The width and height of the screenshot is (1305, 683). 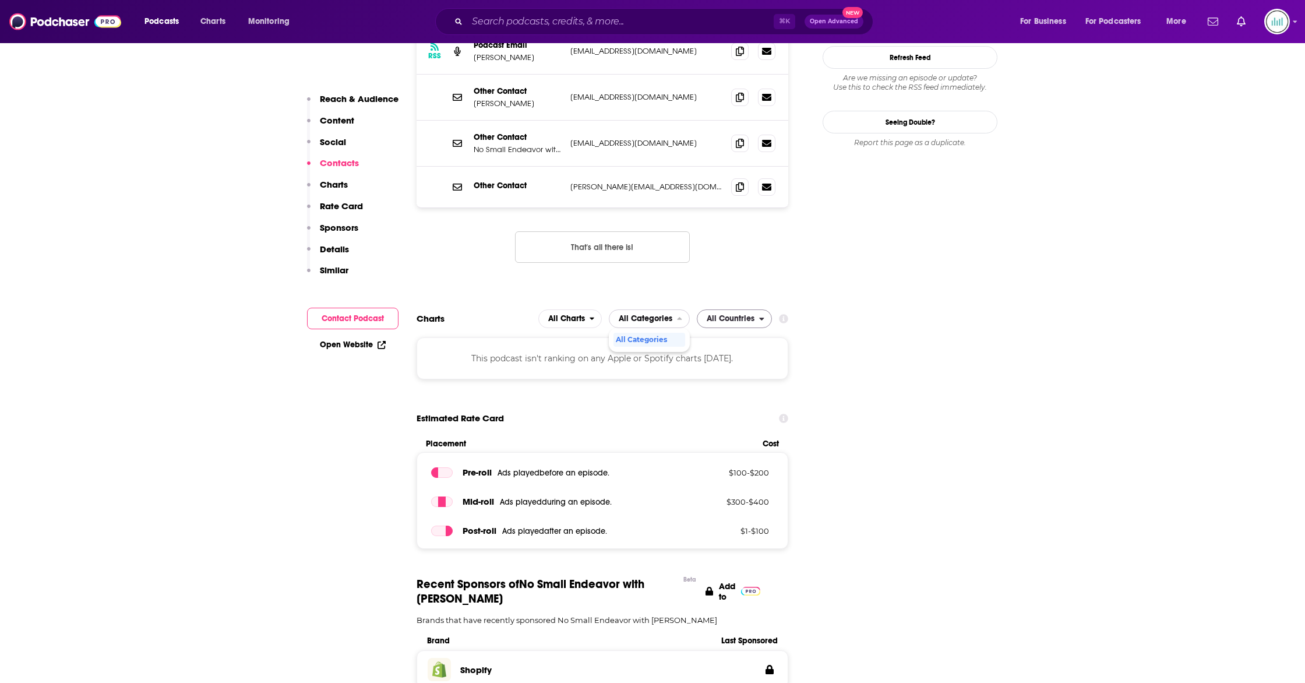 I want to click on button: Rate Card, so click(x=335, y=211).